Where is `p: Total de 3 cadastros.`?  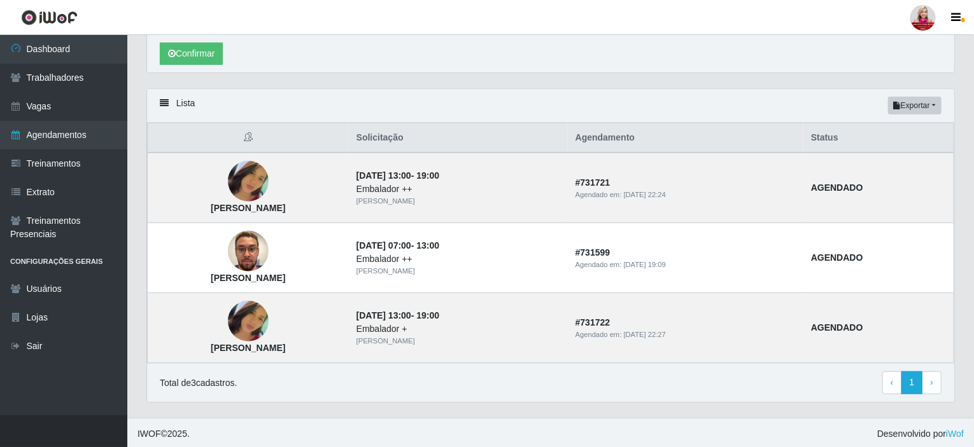 p: Total de 3 cadastros. is located at coordinates (198, 383).